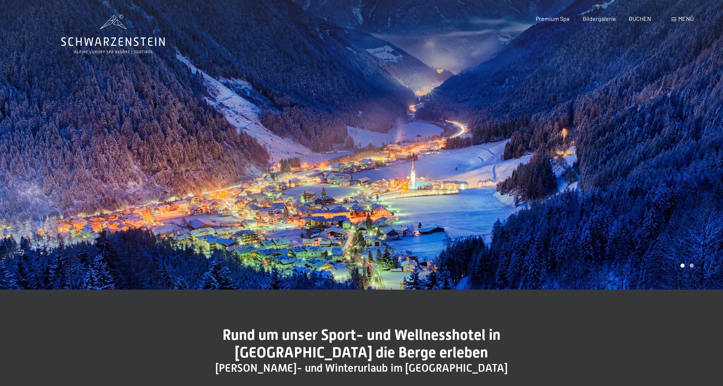 Image resolution: width=723 pixels, height=386 pixels. Describe the element at coordinates (640, 18) in the screenshot. I see `a: BUCHEN` at that location.